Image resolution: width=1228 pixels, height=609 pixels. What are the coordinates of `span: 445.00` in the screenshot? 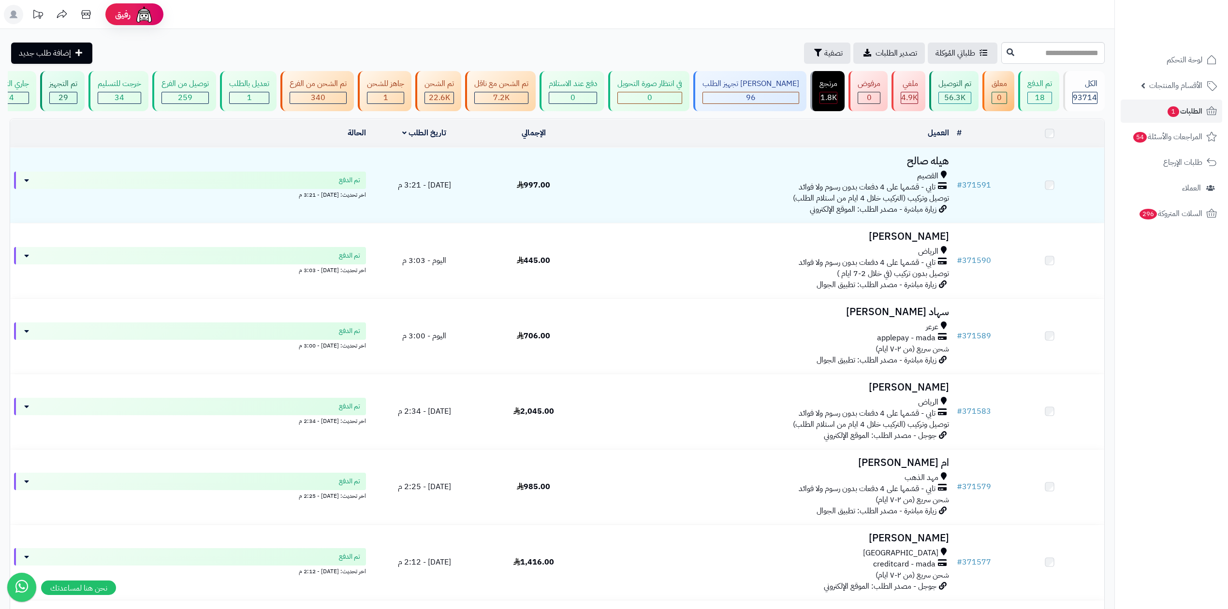 It's located at (533, 261).